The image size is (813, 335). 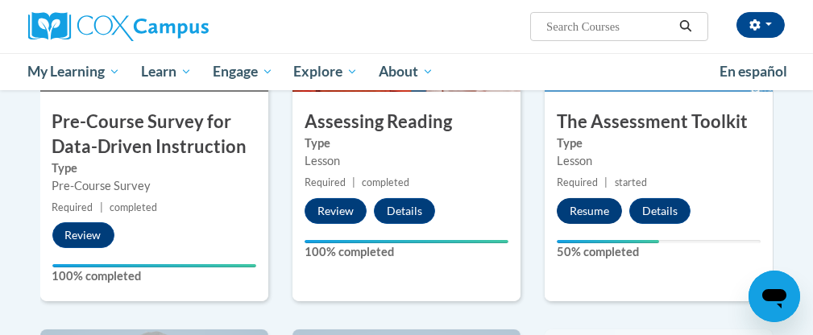 I want to click on a: Cox Campus, so click(x=146, y=27).